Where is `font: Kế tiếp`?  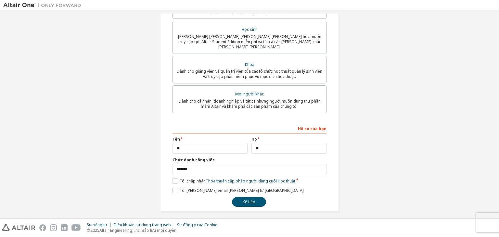
font: Kế tiếp is located at coordinates (249, 202).